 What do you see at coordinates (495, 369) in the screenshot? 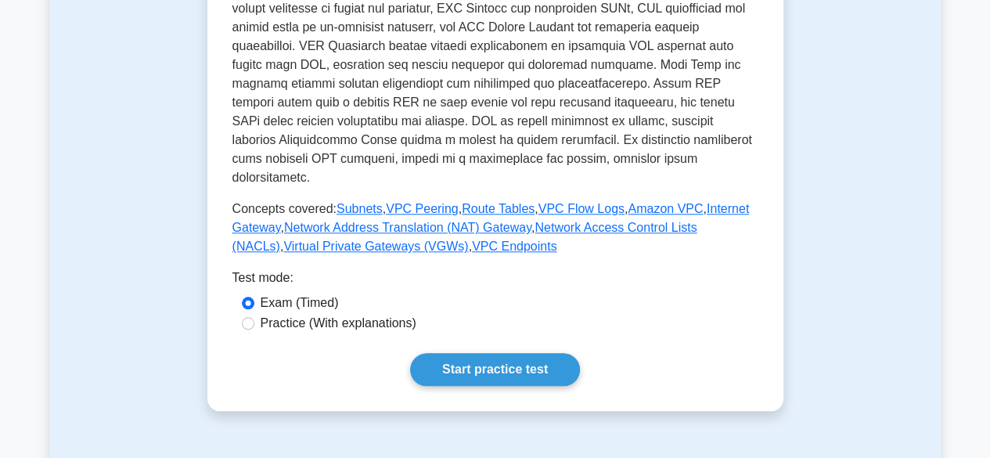
I see `a: Start practice test` at bounding box center [495, 369].